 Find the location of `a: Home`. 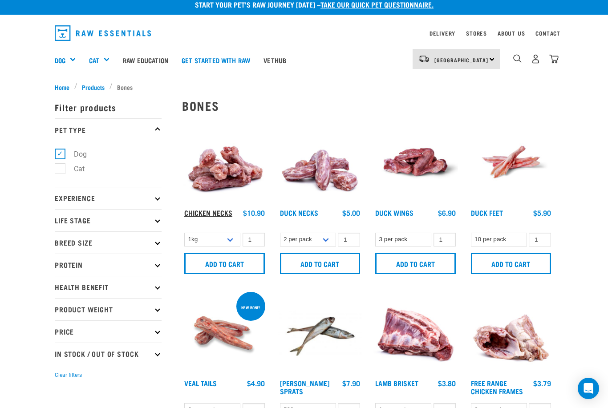

a: Home is located at coordinates (65, 87).